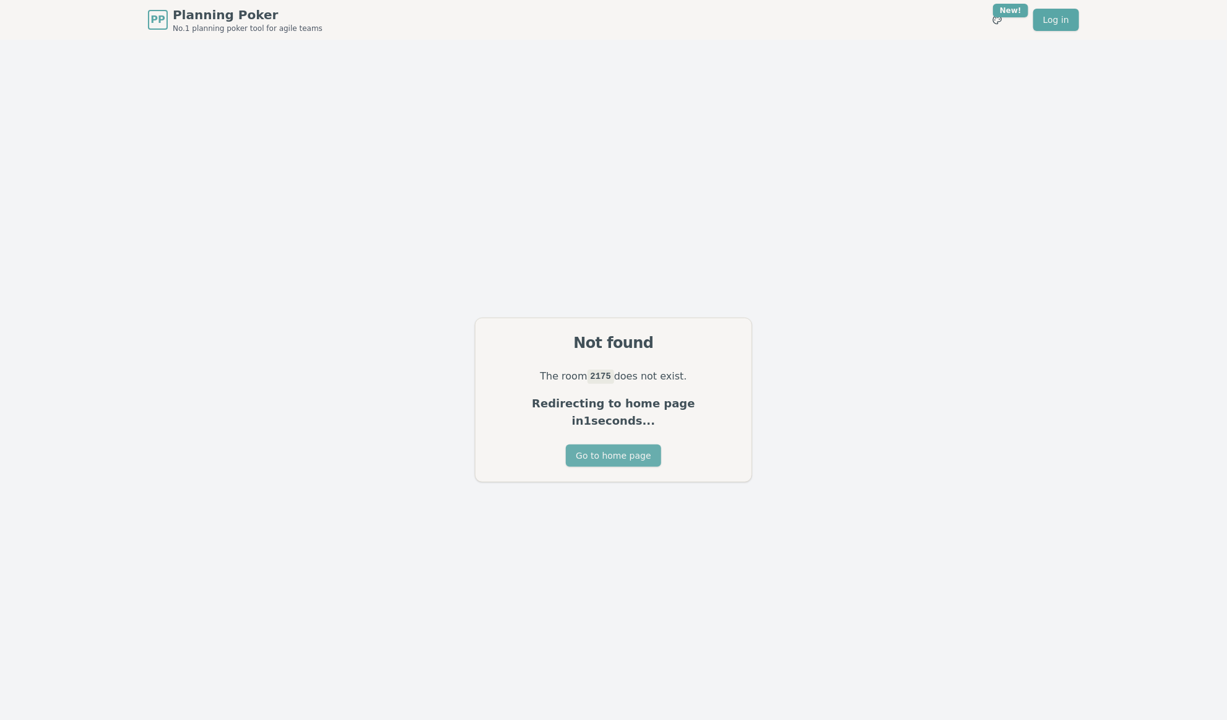  I want to click on button: Go to home page, so click(613, 456).